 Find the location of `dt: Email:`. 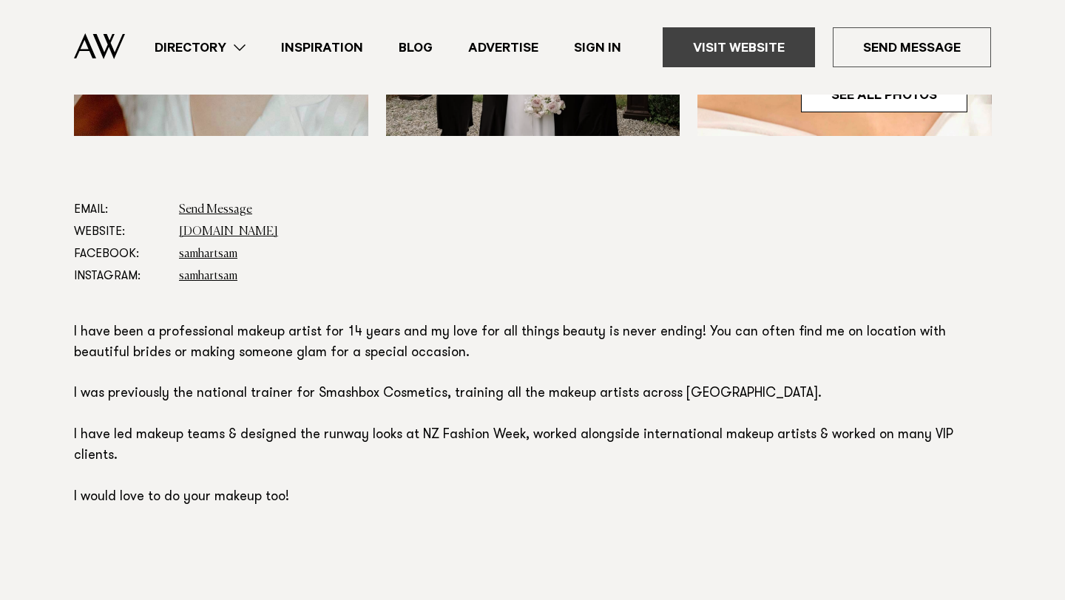

dt: Email: is located at coordinates (121, 210).